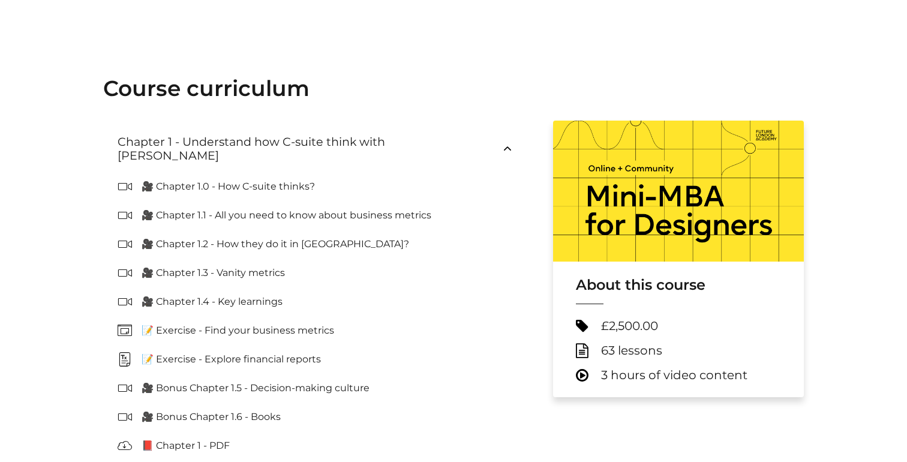  Describe the element at coordinates (260, 388) in the screenshot. I see `p: 🎥 Bonus Chapter 1.5 - Decision-making culture` at that location.